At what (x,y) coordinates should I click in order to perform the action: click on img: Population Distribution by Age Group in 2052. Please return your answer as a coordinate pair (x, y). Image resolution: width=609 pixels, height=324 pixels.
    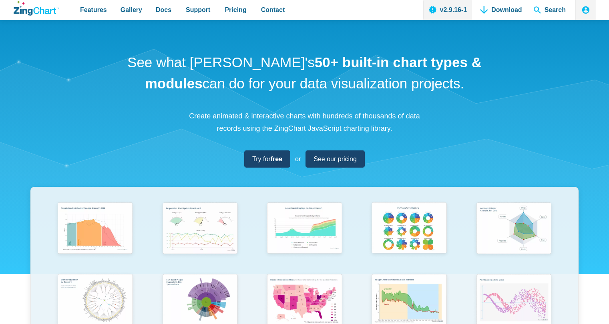
    Looking at the image, I should click on (95, 229).